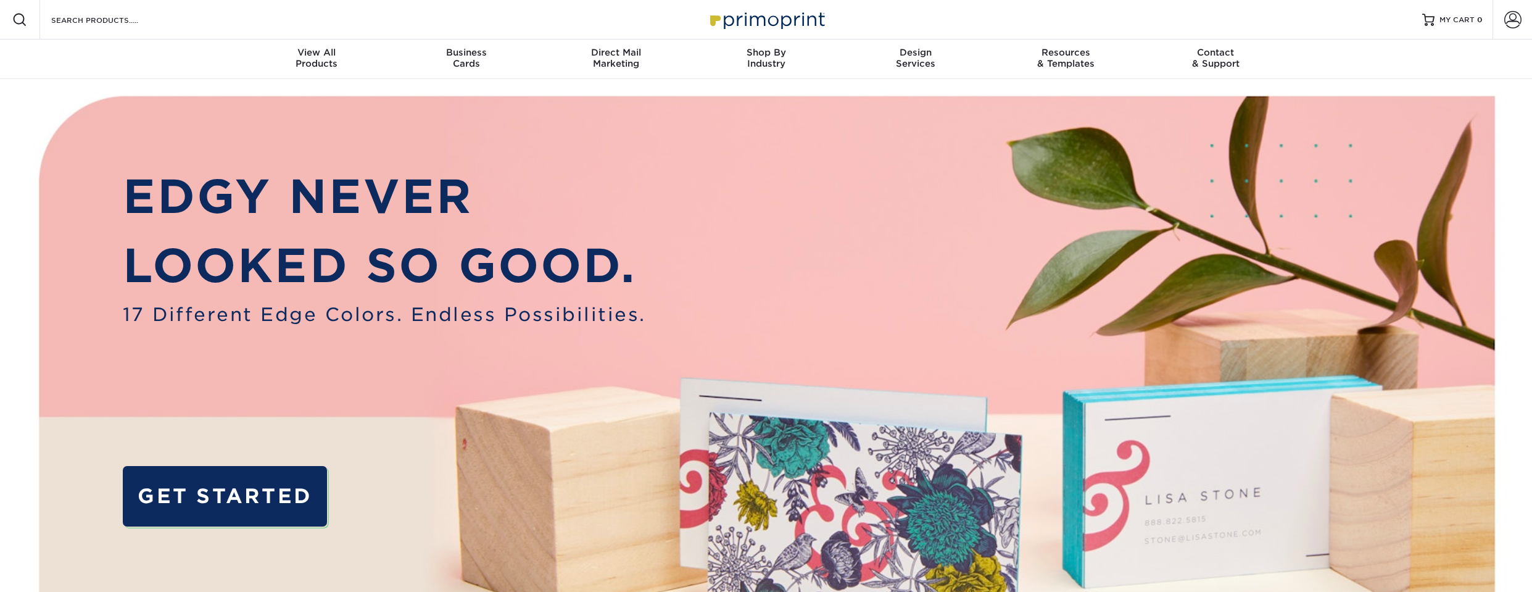 The height and width of the screenshot is (592, 1532). Describe the element at coordinates (765, 52) in the screenshot. I see `span: Shop By` at that location.